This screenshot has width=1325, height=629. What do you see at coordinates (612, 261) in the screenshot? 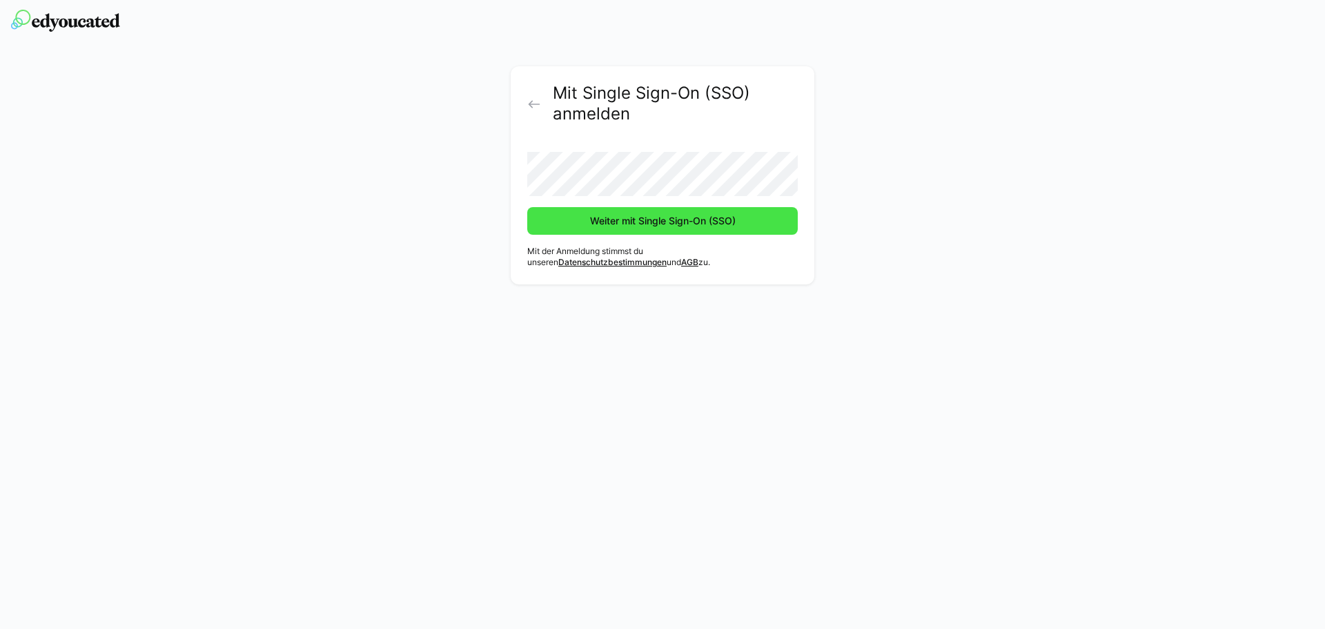
I see `a: Datenschutzbestimmungen` at bounding box center [612, 261].